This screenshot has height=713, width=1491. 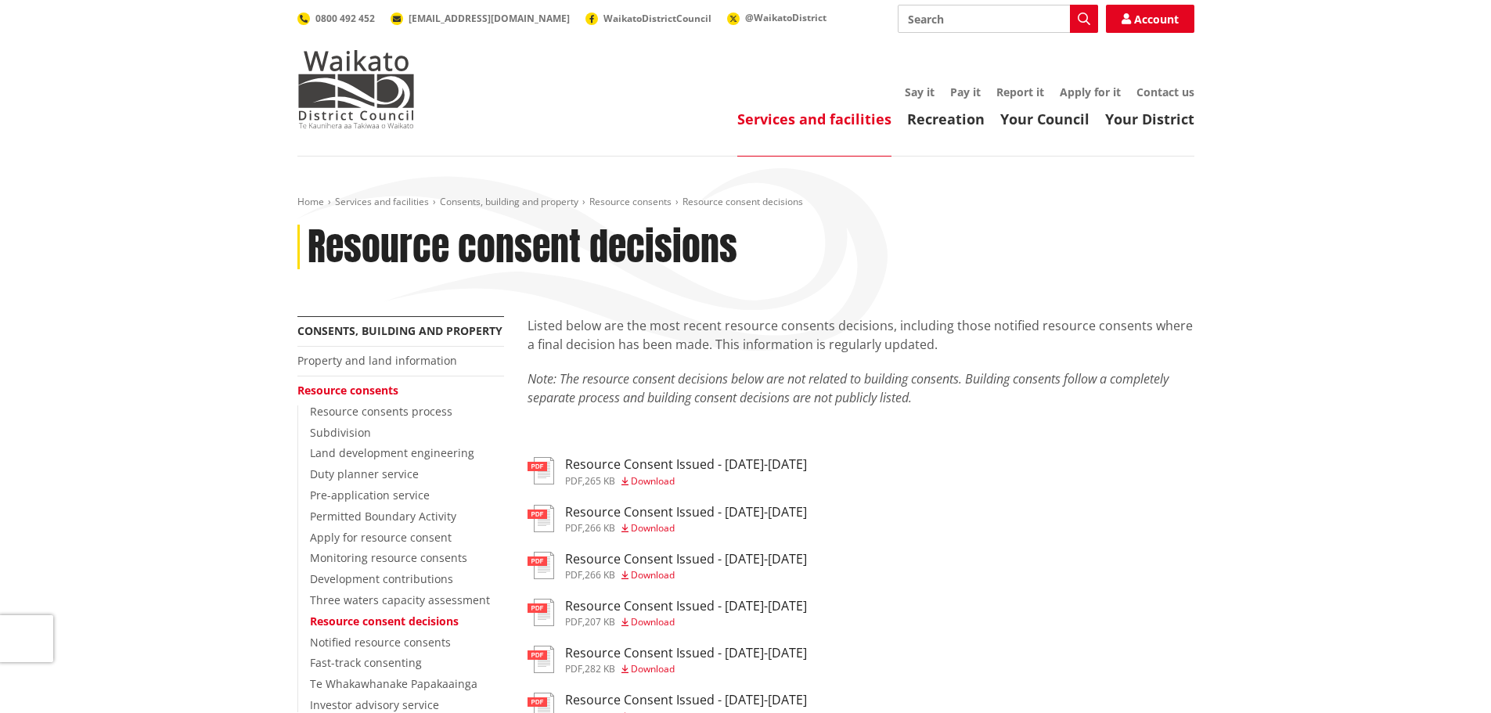 What do you see at coordinates (920, 92) in the screenshot?
I see `a: Say it` at bounding box center [920, 92].